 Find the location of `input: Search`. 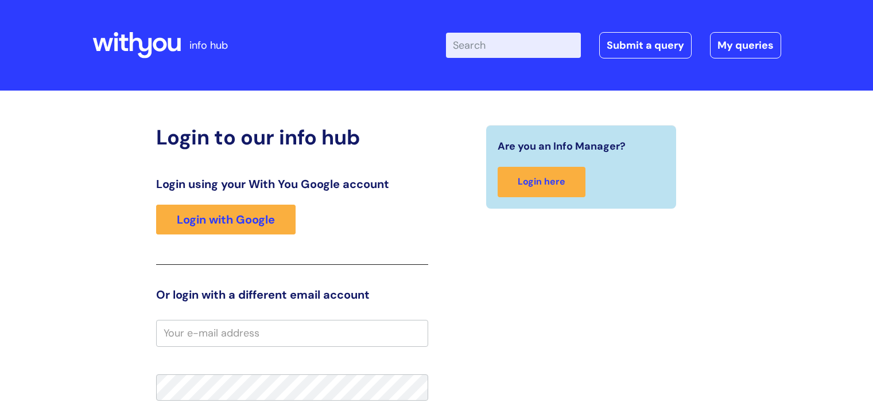

input: Search is located at coordinates (513, 45).